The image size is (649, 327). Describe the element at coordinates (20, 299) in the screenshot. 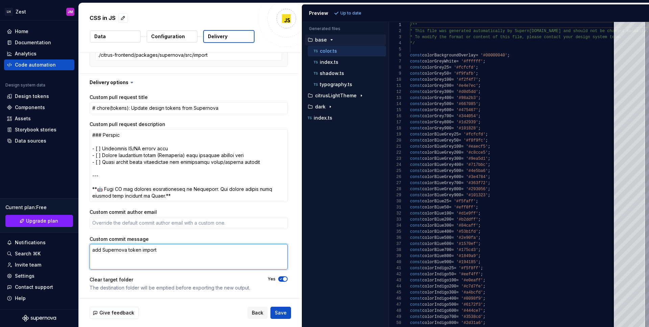

I see `div: Help` at that location.